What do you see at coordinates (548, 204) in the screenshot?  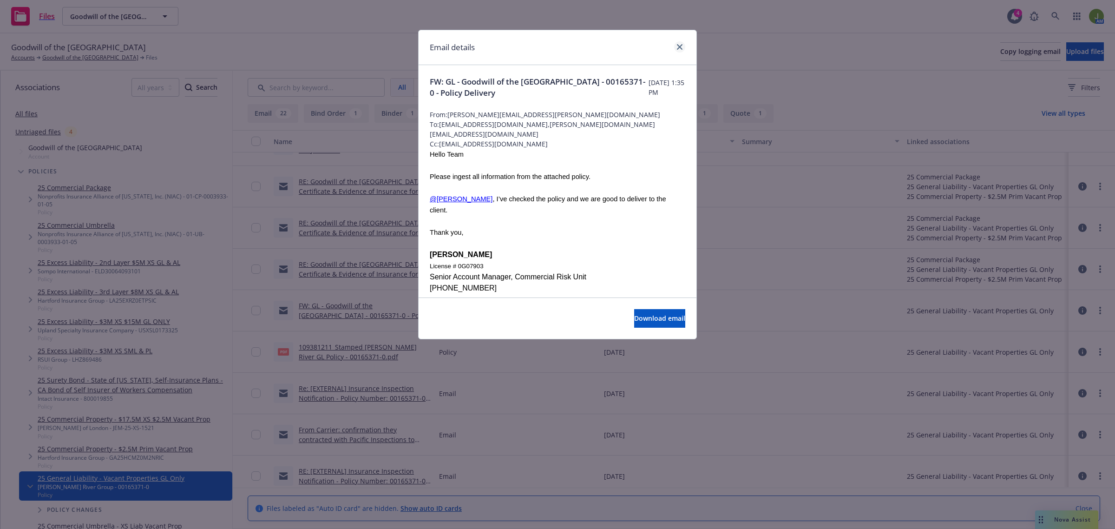 I see `span: , I’ve checked the policy and we are good to deliver to the client.` at bounding box center [548, 204].